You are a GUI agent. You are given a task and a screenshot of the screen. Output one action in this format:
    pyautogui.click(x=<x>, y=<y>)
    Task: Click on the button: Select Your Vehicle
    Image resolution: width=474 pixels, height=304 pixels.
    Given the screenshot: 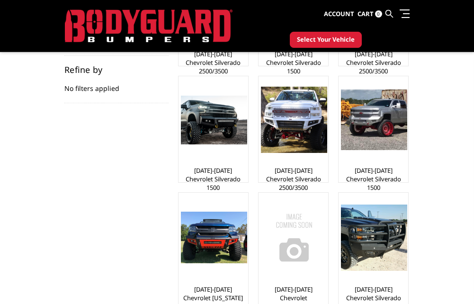 What is the action you would take?
    pyautogui.click(x=326, y=40)
    